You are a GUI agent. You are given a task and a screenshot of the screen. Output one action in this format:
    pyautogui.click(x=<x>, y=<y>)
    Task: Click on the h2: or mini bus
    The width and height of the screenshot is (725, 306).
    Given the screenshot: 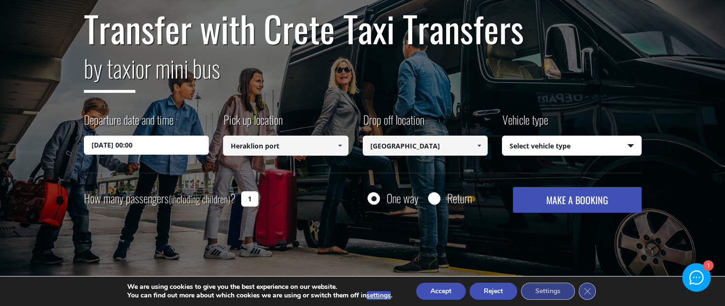 What is the action you would take?
    pyautogui.click(x=363, y=74)
    